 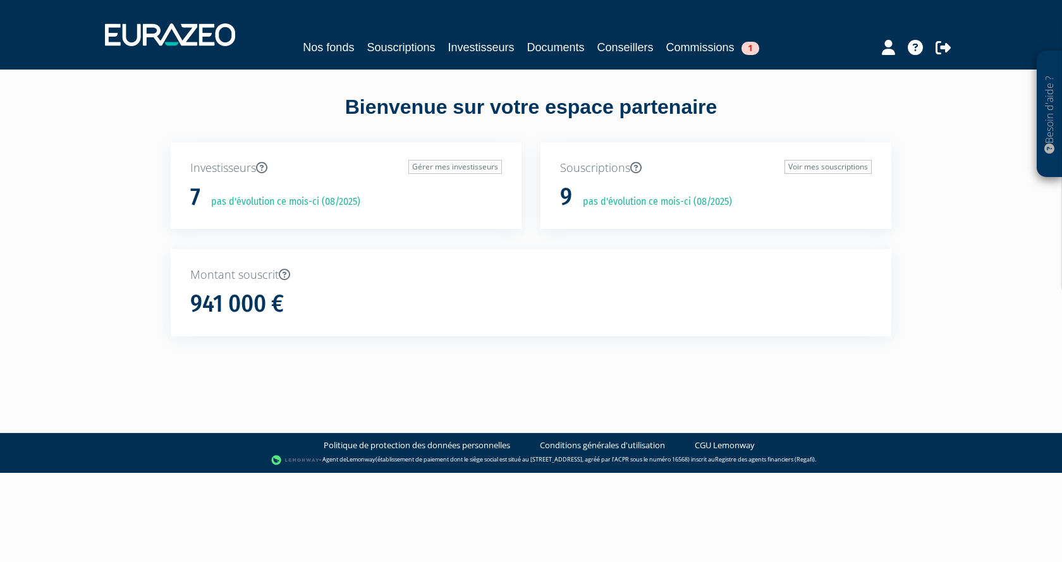 What do you see at coordinates (625, 47) in the screenshot?
I see `a: Conseillers` at bounding box center [625, 47].